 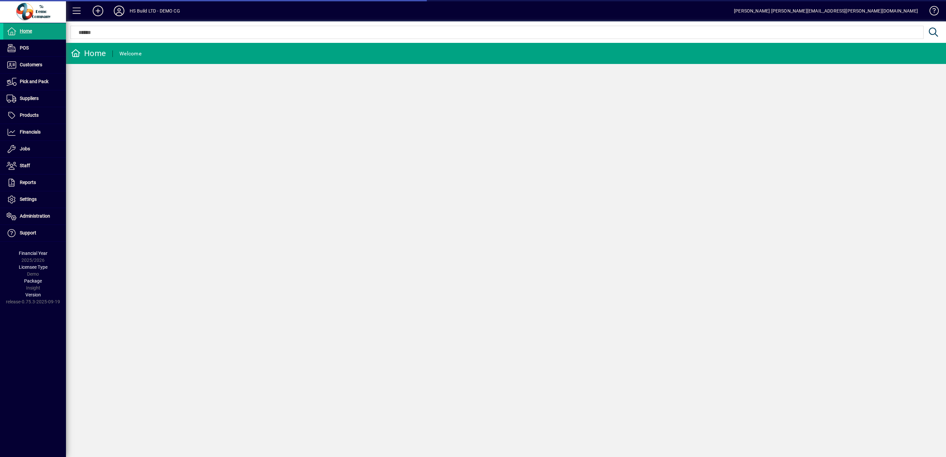 I want to click on span: Jobs, so click(x=25, y=149).